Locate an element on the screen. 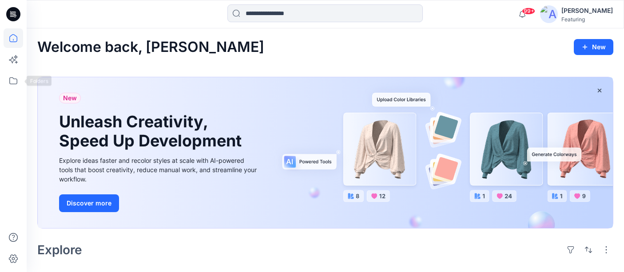  h2: Explore is located at coordinates (60, 250).